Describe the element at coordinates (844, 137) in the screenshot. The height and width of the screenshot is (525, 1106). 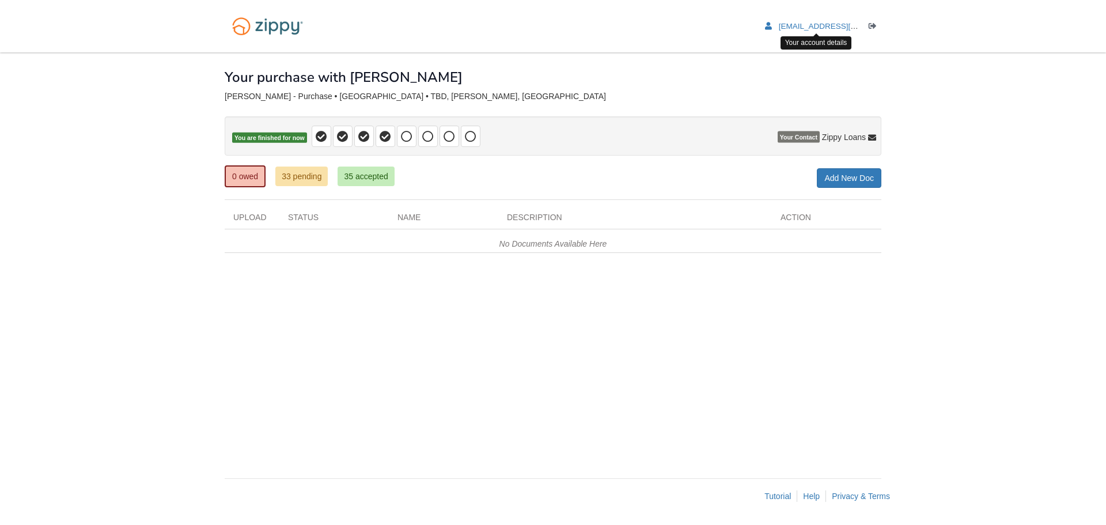
I see `span: Zippy Loans` at that location.